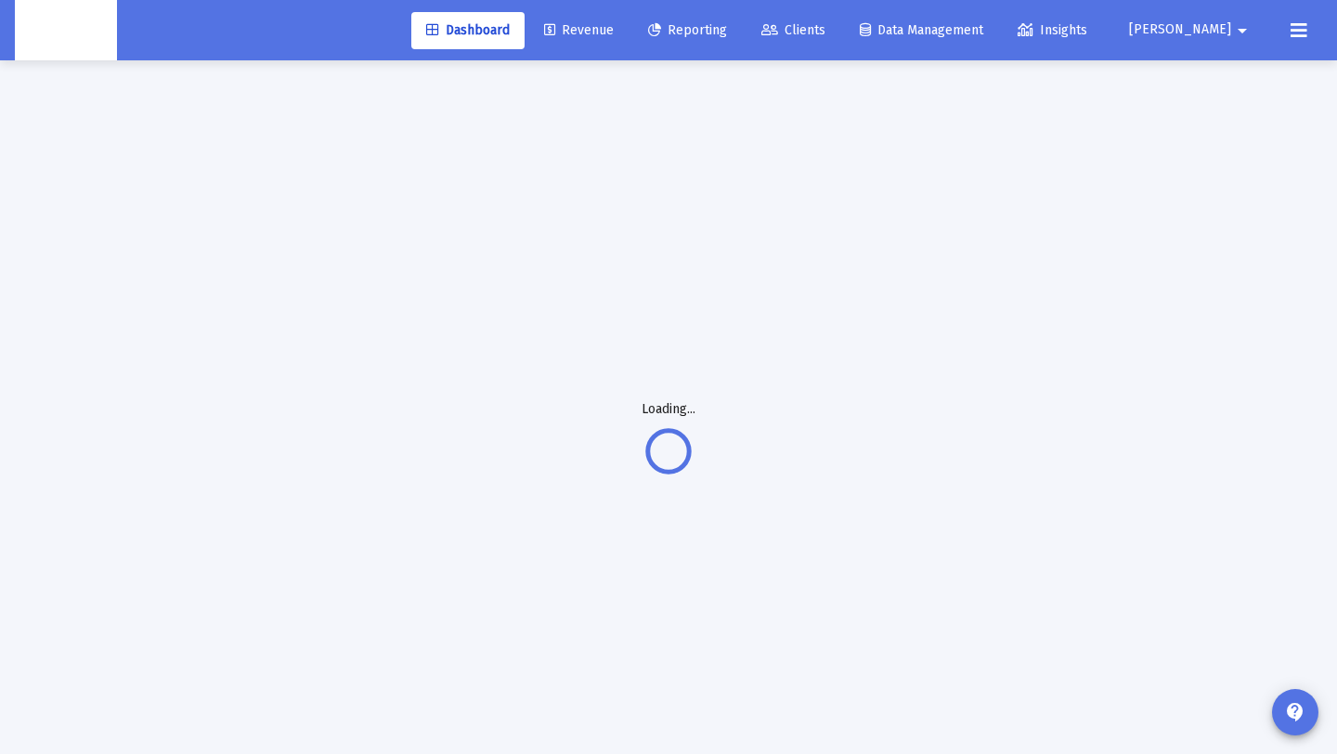  Describe the element at coordinates (921, 30) in the screenshot. I see `span: Data Management` at that location.